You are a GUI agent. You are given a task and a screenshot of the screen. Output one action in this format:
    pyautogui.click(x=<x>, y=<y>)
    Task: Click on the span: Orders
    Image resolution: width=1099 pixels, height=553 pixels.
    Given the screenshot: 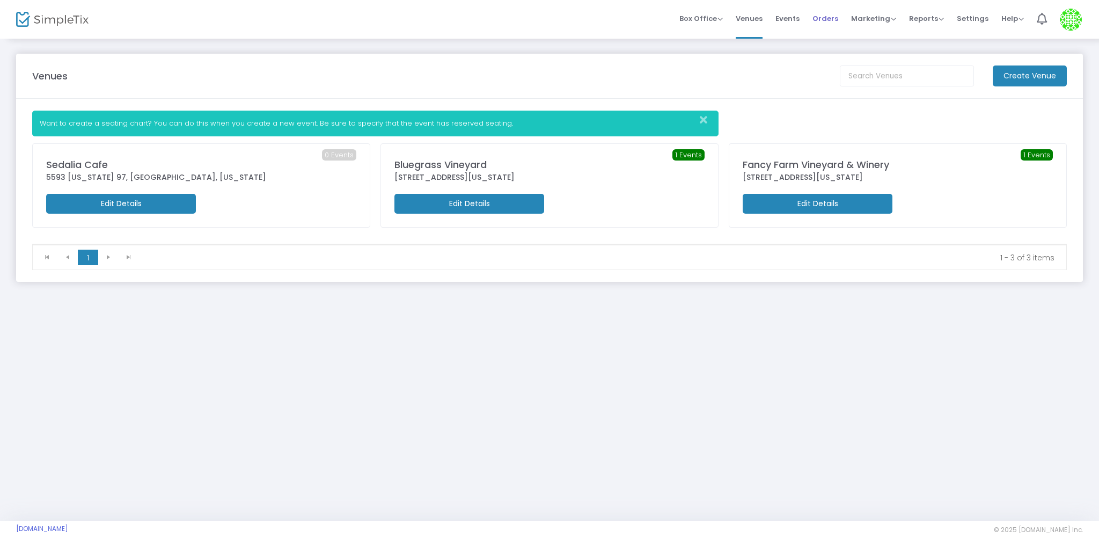 What is the action you would take?
    pyautogui.click(x=825, y=18)
    